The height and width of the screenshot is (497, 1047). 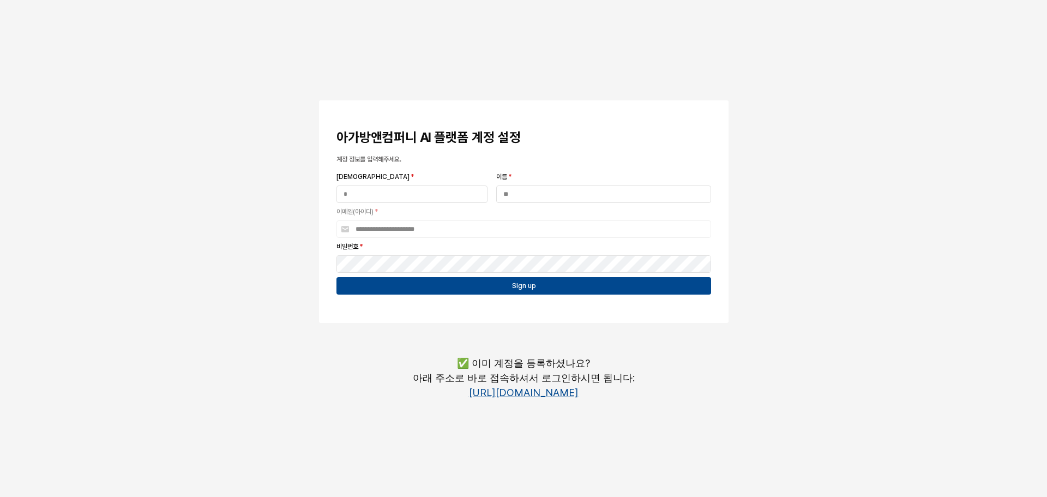 What do you see at coordinates (350, 246) in the screenshot?
I see `span: 비밀번호` at bounding box center [350, 246].